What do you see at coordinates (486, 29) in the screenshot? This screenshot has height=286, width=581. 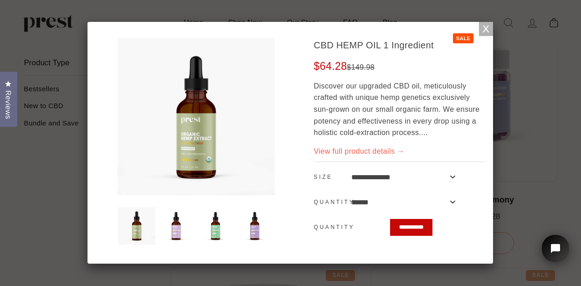 I see `a: Close` at bounding box center [486, 29].